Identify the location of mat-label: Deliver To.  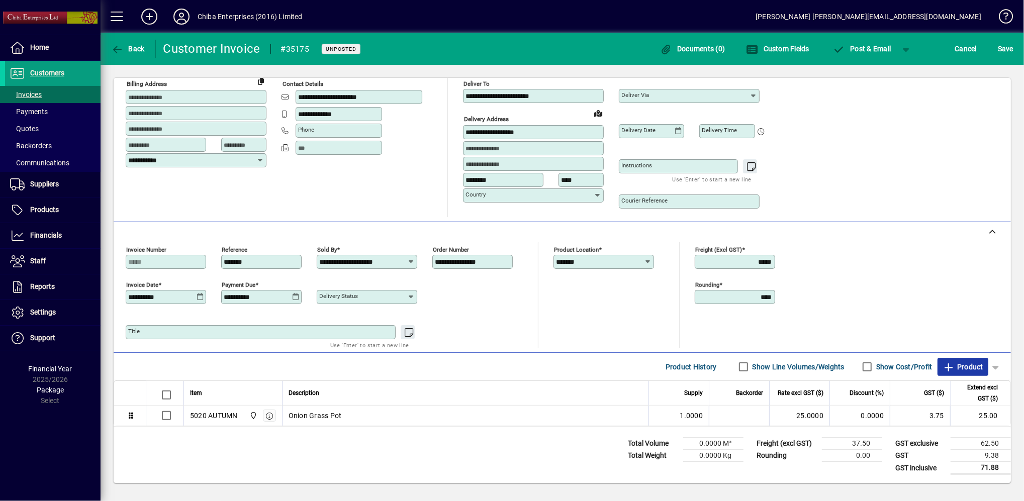
(477, 84).